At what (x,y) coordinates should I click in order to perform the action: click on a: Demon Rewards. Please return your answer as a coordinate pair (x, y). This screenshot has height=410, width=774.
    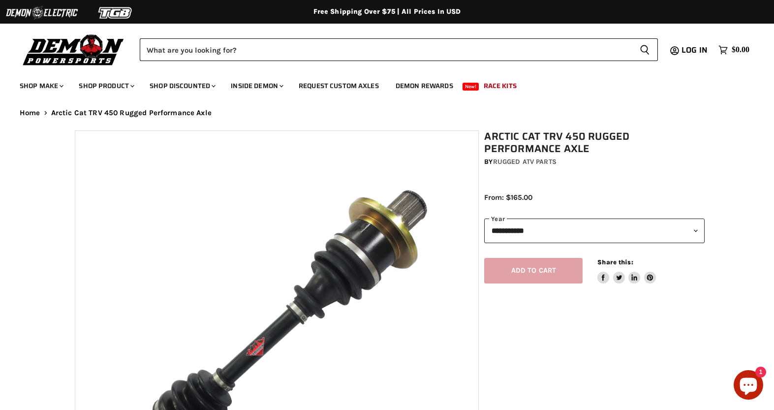
    Looking at the image, I should click on (424, 86).